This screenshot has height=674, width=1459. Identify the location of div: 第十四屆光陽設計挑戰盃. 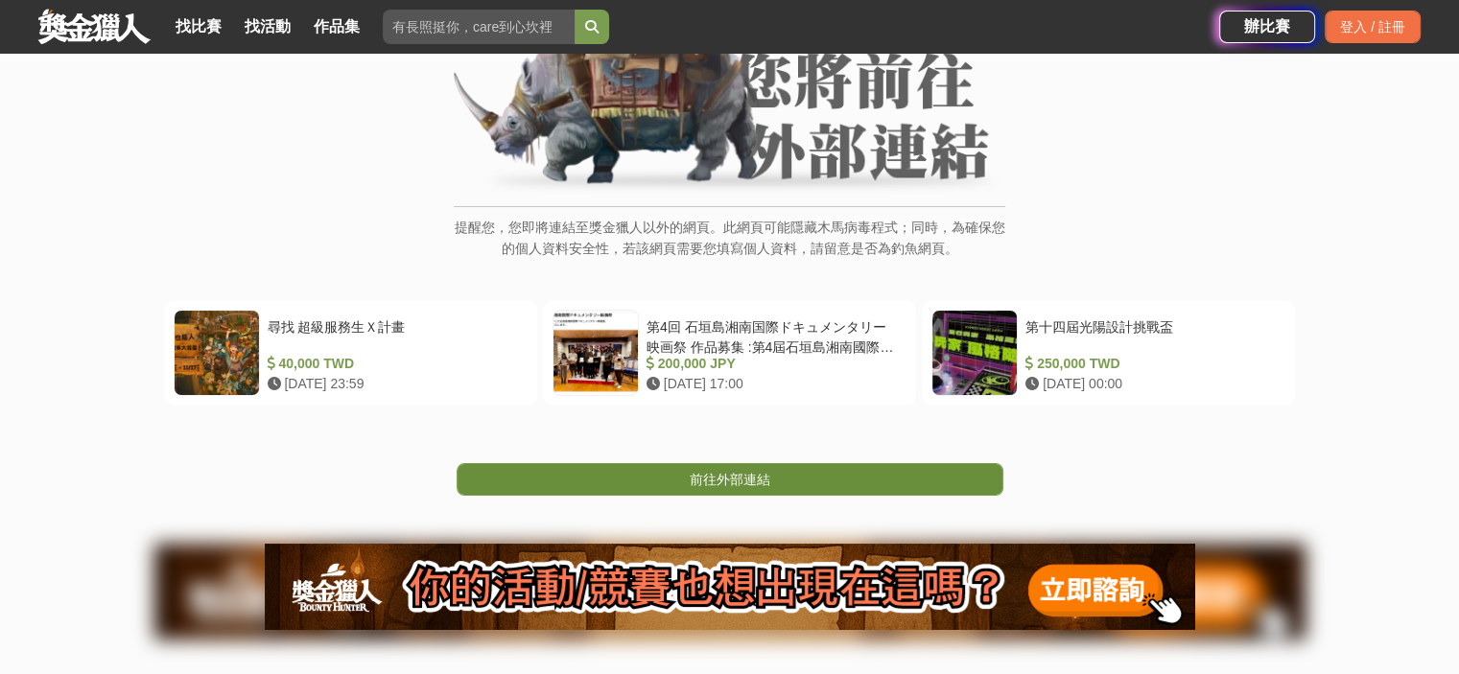
(1151, 336).